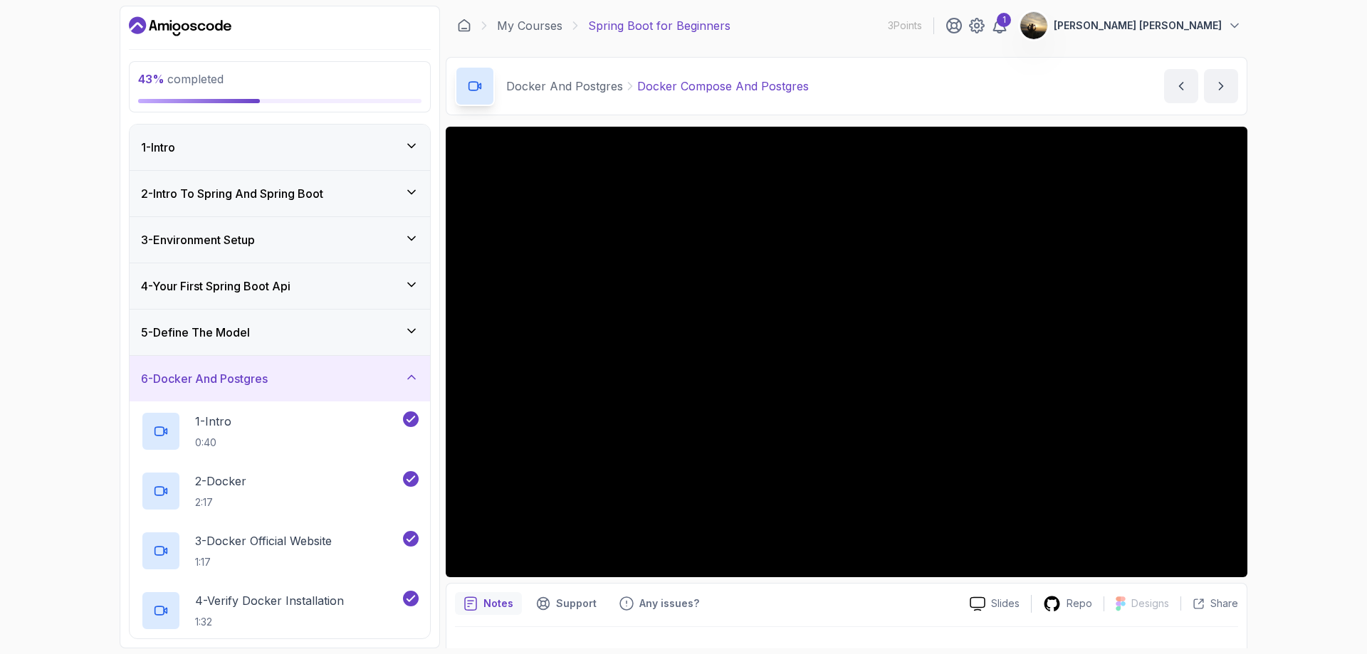  I want to click on p: Slides, so click(1006, 604).